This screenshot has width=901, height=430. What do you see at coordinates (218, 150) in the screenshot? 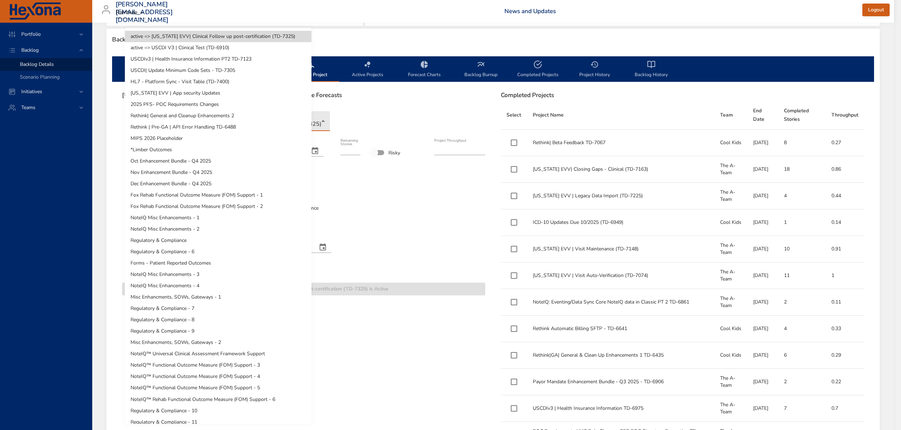
I see `li: *Limber Outcomes` at bounding box center [218, 150].